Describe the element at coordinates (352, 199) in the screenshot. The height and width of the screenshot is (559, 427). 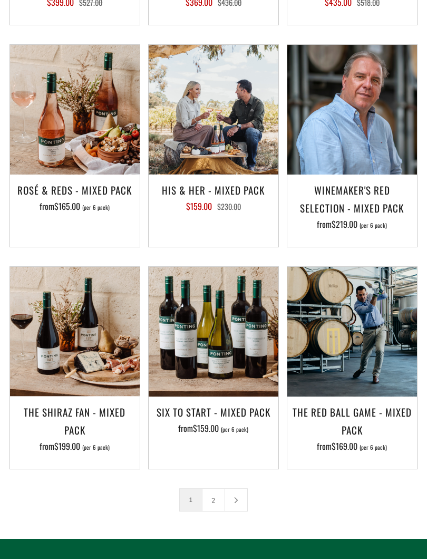
I see `h3: Winemaker's Red Selection - Mixed Pack` at that location.